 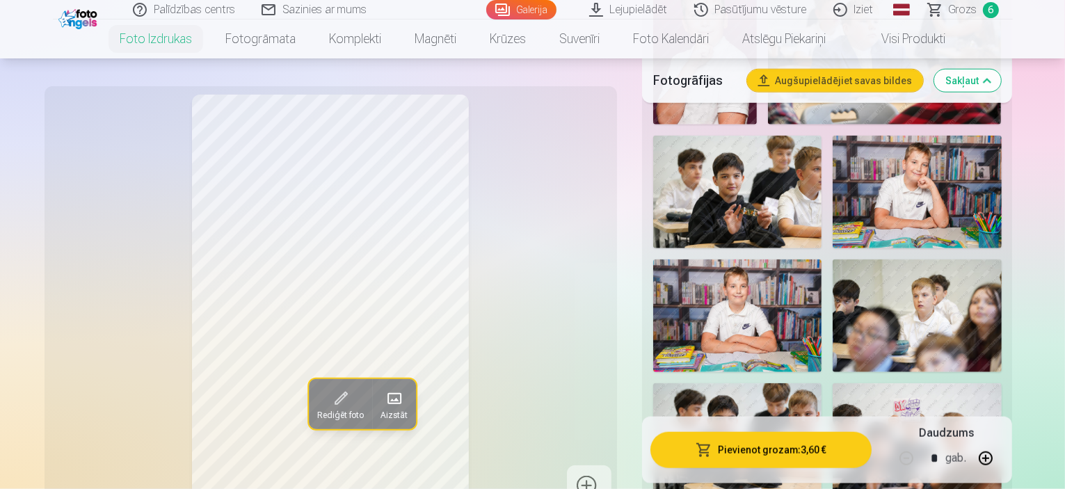 What do you see at coordinates (671, 39) in the screenshot?
I see `a: Foto kalendāri` at bounding box center [671, 39].